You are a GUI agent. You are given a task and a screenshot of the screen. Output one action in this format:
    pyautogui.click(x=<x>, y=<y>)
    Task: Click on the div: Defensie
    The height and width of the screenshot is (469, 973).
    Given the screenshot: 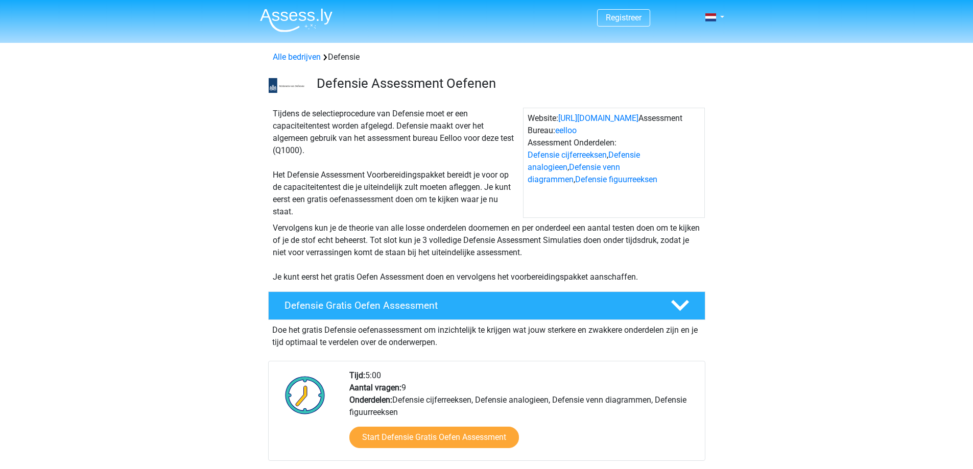 What is the action you would take?
    pyautogui.click(x=487, y=57)
    